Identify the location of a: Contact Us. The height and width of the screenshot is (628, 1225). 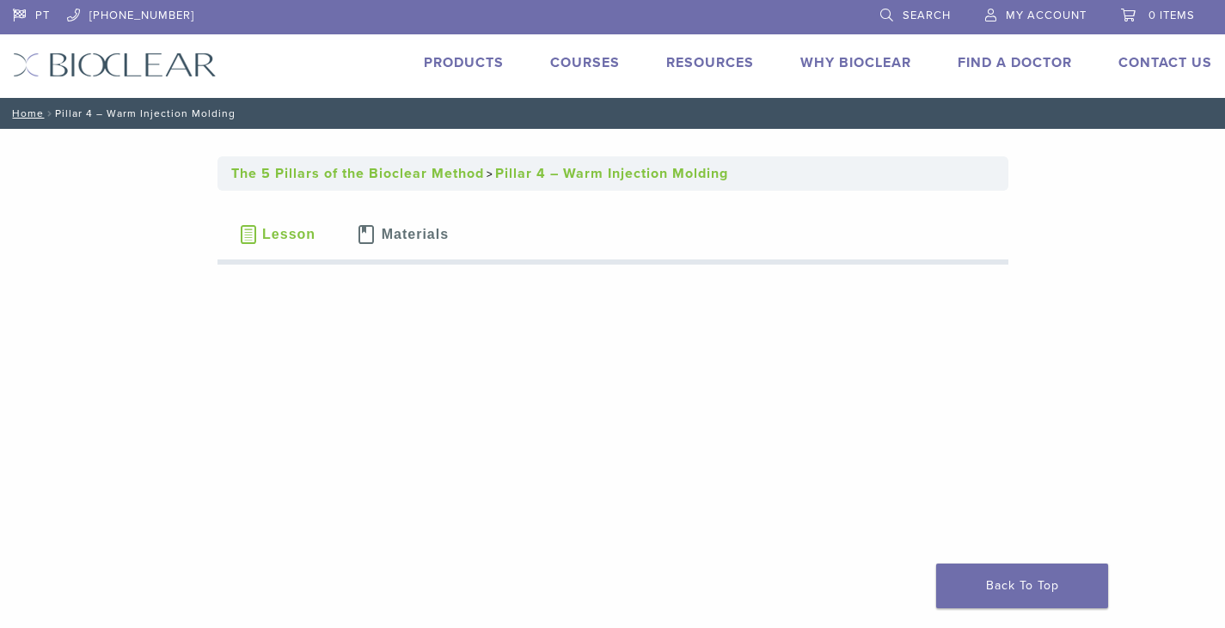
(1164, 63).